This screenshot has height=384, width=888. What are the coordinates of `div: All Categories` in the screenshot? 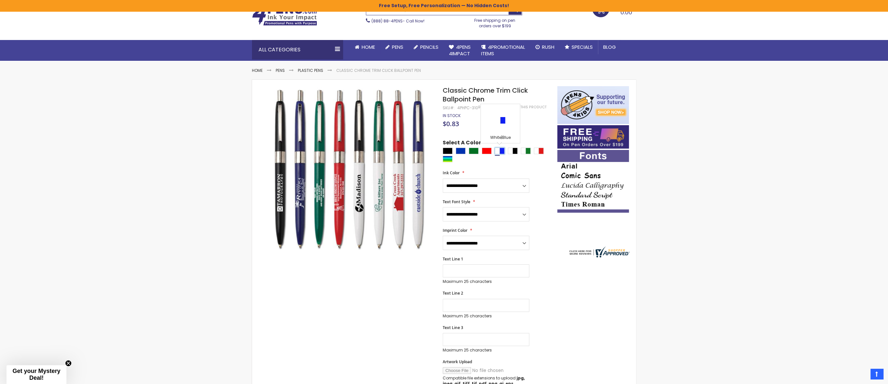 It's located at (297, 50).